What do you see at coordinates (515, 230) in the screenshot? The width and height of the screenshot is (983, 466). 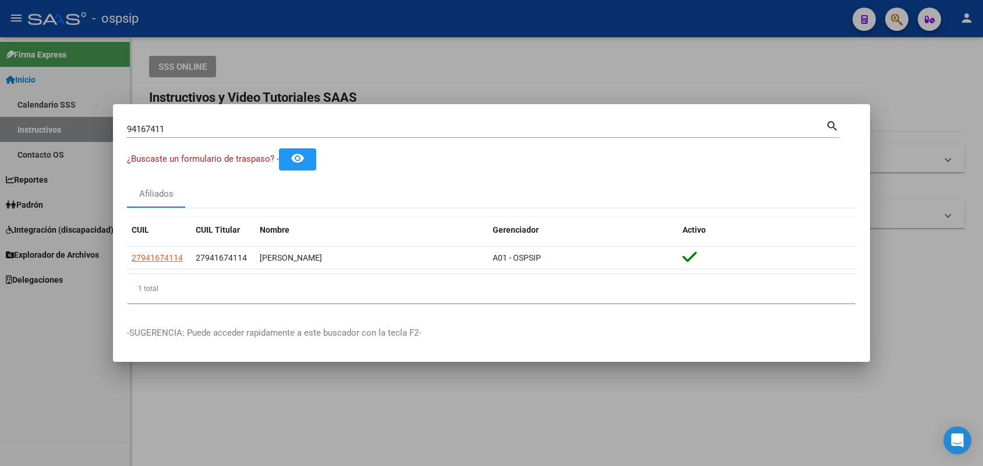 I see `span: Gerenciador` at bounding box center [515, 230].